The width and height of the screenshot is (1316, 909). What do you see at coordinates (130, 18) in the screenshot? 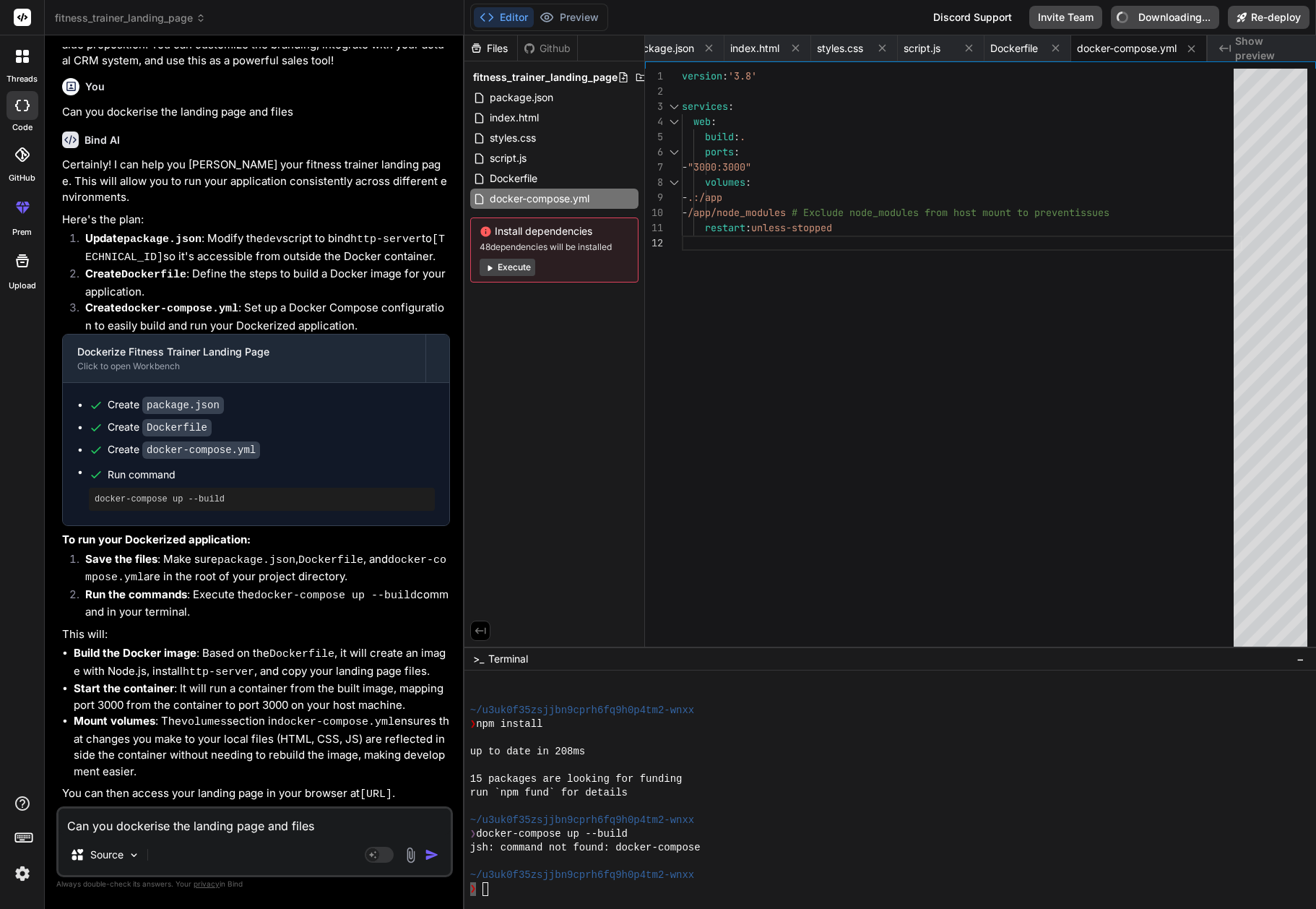
I see `span: fitness_trainer_landing_page` at bounding box center [130, 18].